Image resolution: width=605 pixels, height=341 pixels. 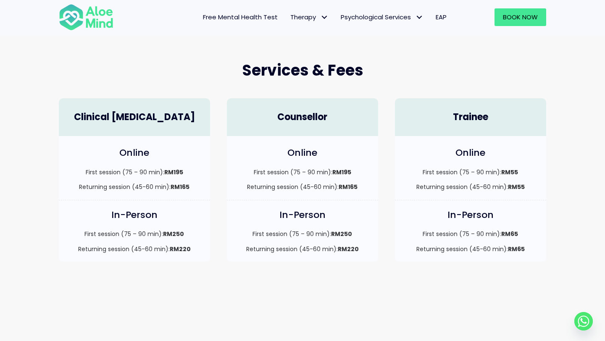 I want to click on span: Therapy, so click(x=309, y=17).